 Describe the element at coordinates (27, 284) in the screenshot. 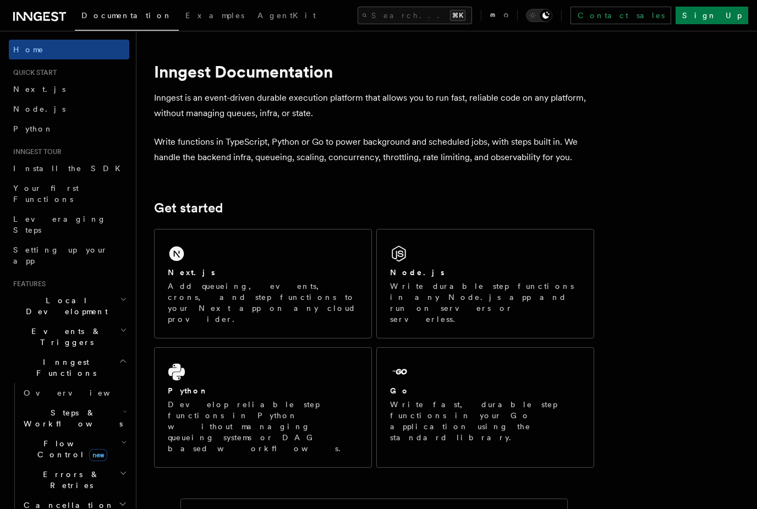

I see `span: Features` at that location.